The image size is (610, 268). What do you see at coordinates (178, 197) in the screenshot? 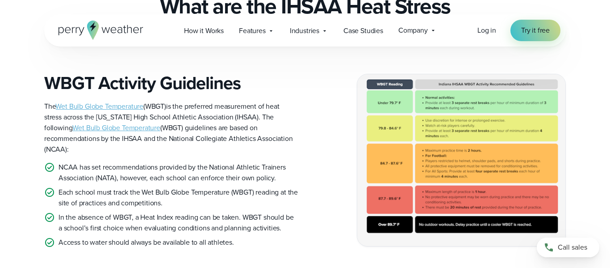
I see `p: Each school must track the Wet Bulb Globe Temperature (WBGT) reading at the site of practices and...` at bounding box center [178, 197].